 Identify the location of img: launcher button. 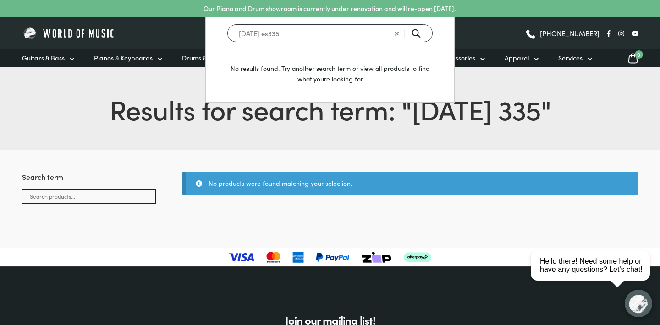
(111, 79).